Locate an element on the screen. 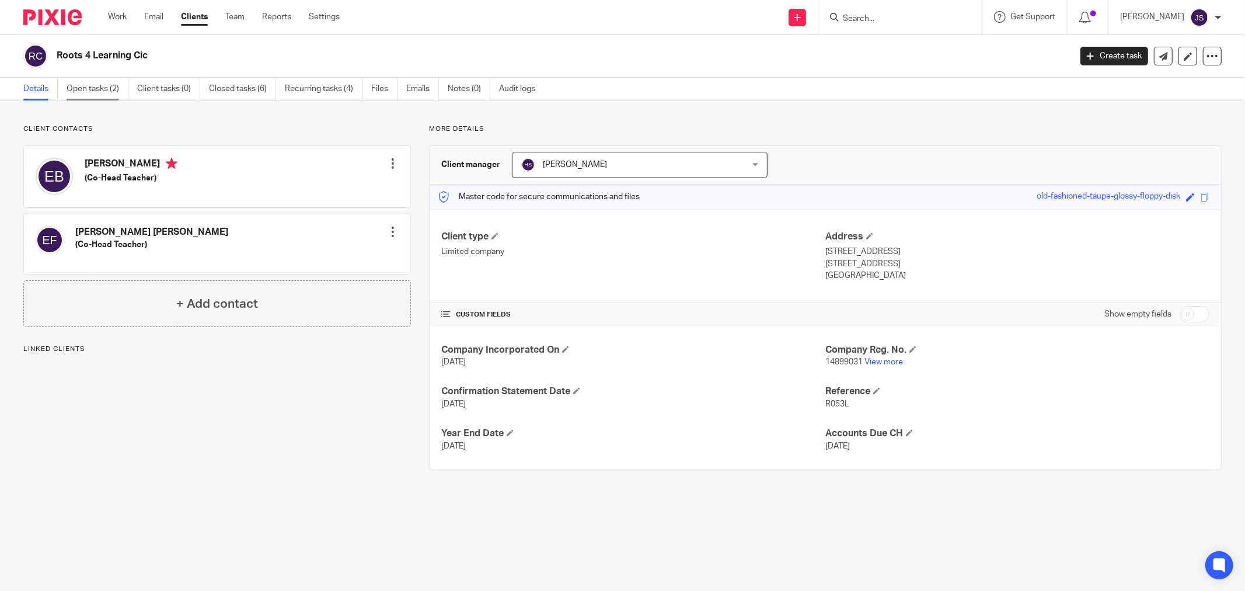 This screenshot has height=591, width=1245. span: 14899031 is located at coordinates (844, 362).